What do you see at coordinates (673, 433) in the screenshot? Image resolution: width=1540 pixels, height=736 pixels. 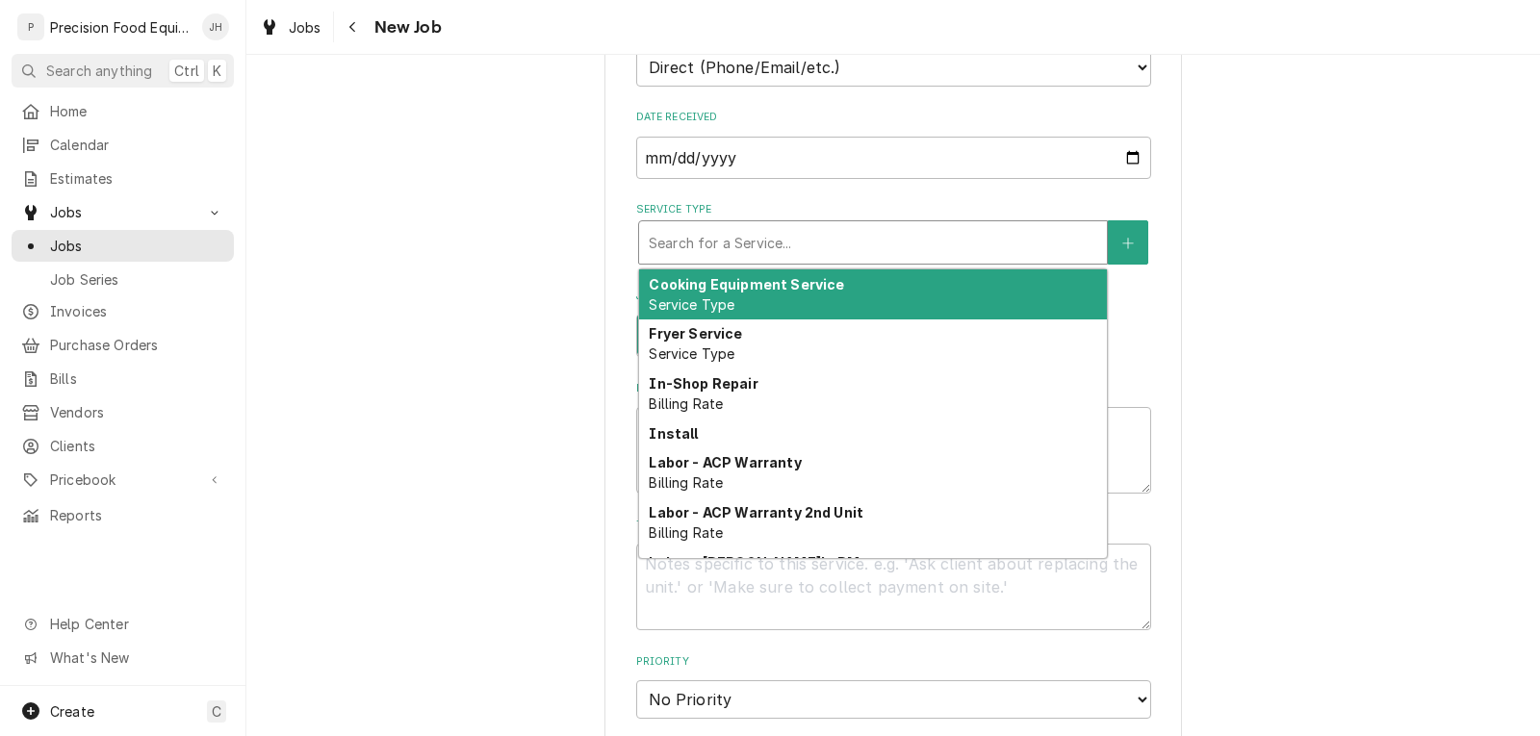 I see `strong: Install` at bounding box center [673, 433].